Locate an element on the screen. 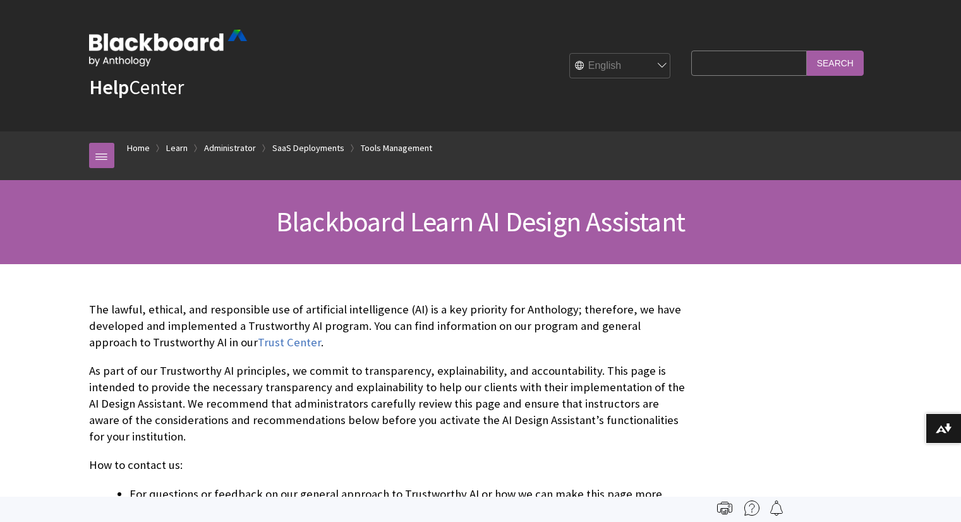  select: Site Language Selector is located at coordinates (621, 66).